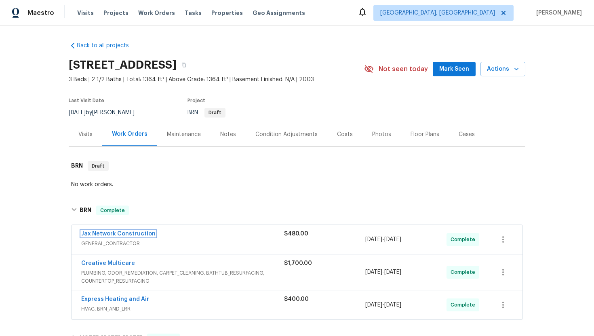 The width and height of the screenshot is (594, 336). I want to click on span: $480.00, so click(296, 234).